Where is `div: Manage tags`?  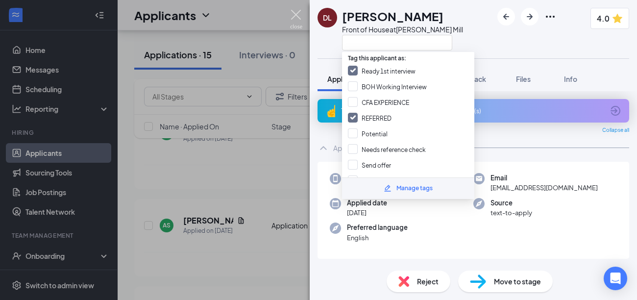
div: Manage tags is located at coordinates (414, 188).